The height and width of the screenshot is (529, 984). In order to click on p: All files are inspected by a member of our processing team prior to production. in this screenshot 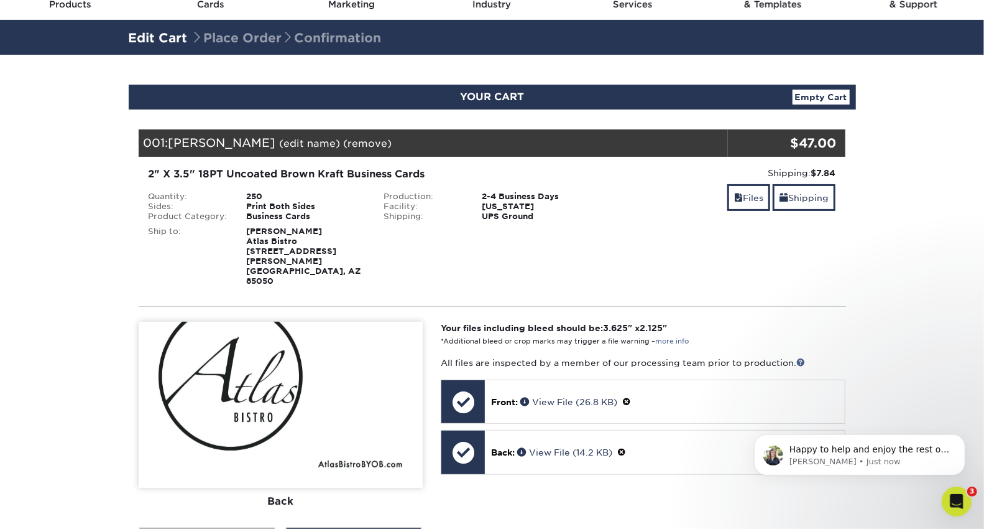, I will do `click(643, 363)`.